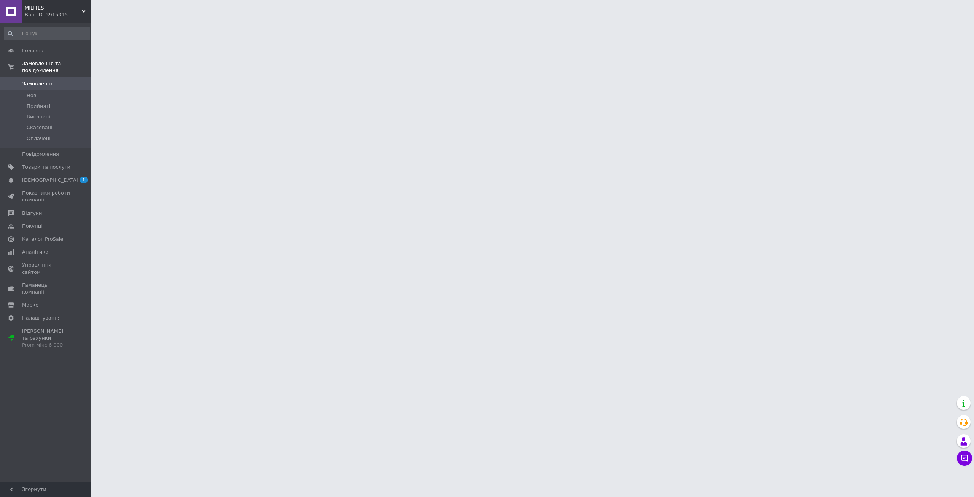 The image size is (974, 497). What do you see at coordinates (46, 268) in the screenshot?
I see `span: Управління сайтом` at bounding box center [46, 268].